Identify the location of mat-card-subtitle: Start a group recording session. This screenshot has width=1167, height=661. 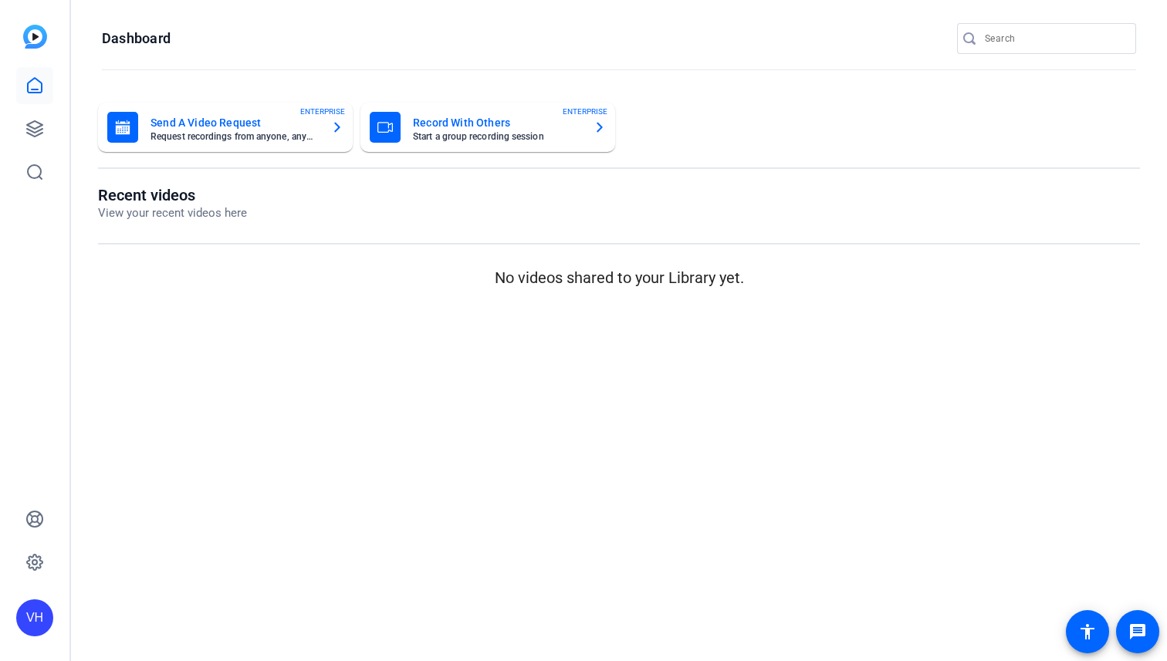
(497, 137).